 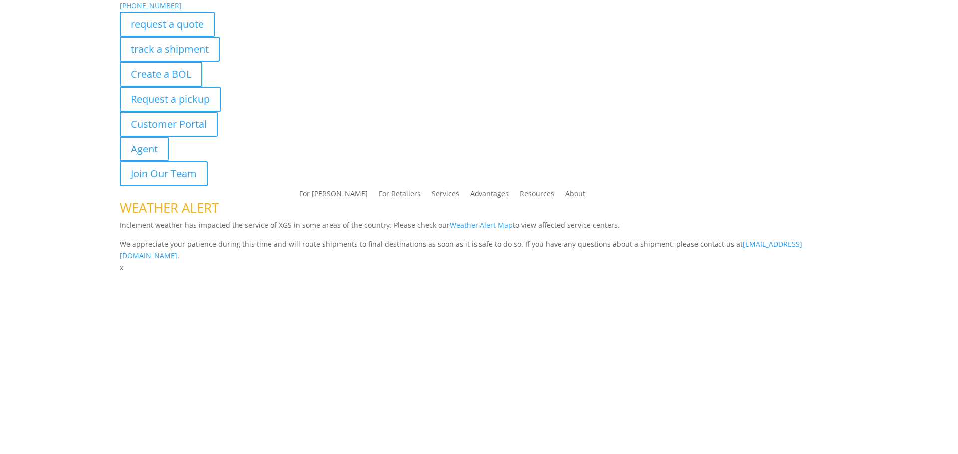 What do you see at coordinates (575, 196) in the screenshot?
I see `a: About` at bounding box center [575, 196].